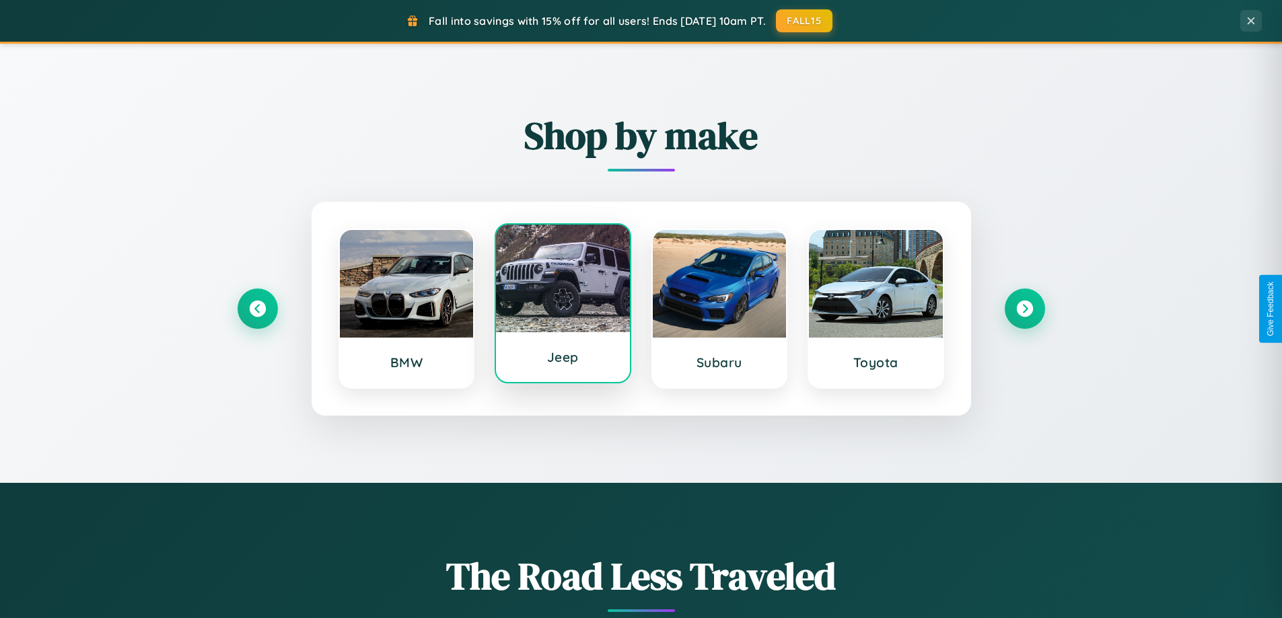 This screenshot has width=1282, height=618. Describe the element at coordinates (406, 363) in the screenshot. I see `h3: BMW` at that location.